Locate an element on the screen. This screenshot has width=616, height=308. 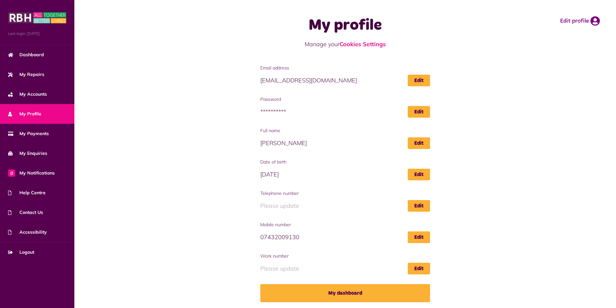
span: Mobile number is located at coordinates (345, 225).